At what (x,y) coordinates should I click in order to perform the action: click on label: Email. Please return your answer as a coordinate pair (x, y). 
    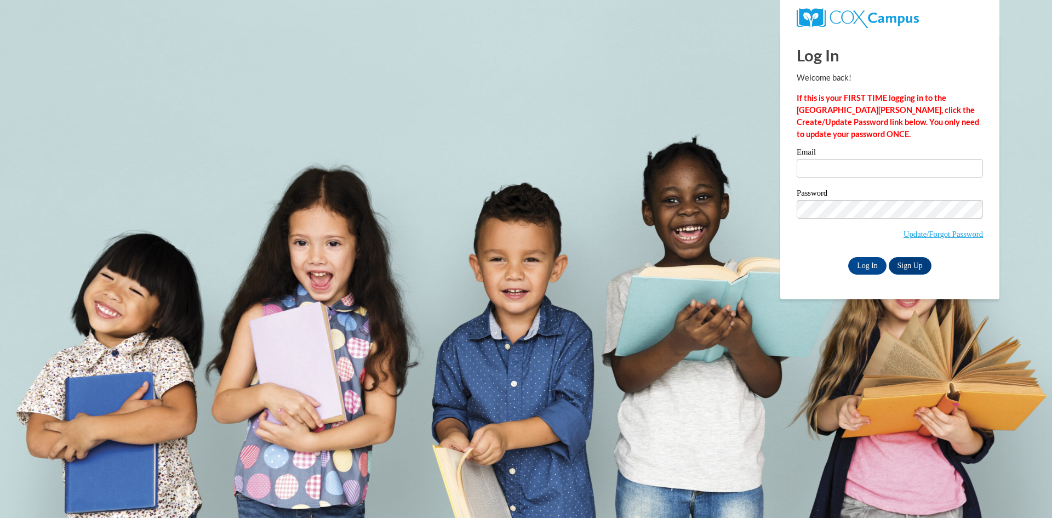
    Looking at the image, I should click on (890, 153).